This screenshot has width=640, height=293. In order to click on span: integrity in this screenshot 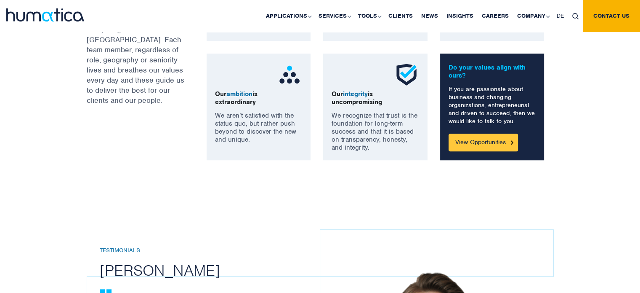, I will do `click(355, 94)`.